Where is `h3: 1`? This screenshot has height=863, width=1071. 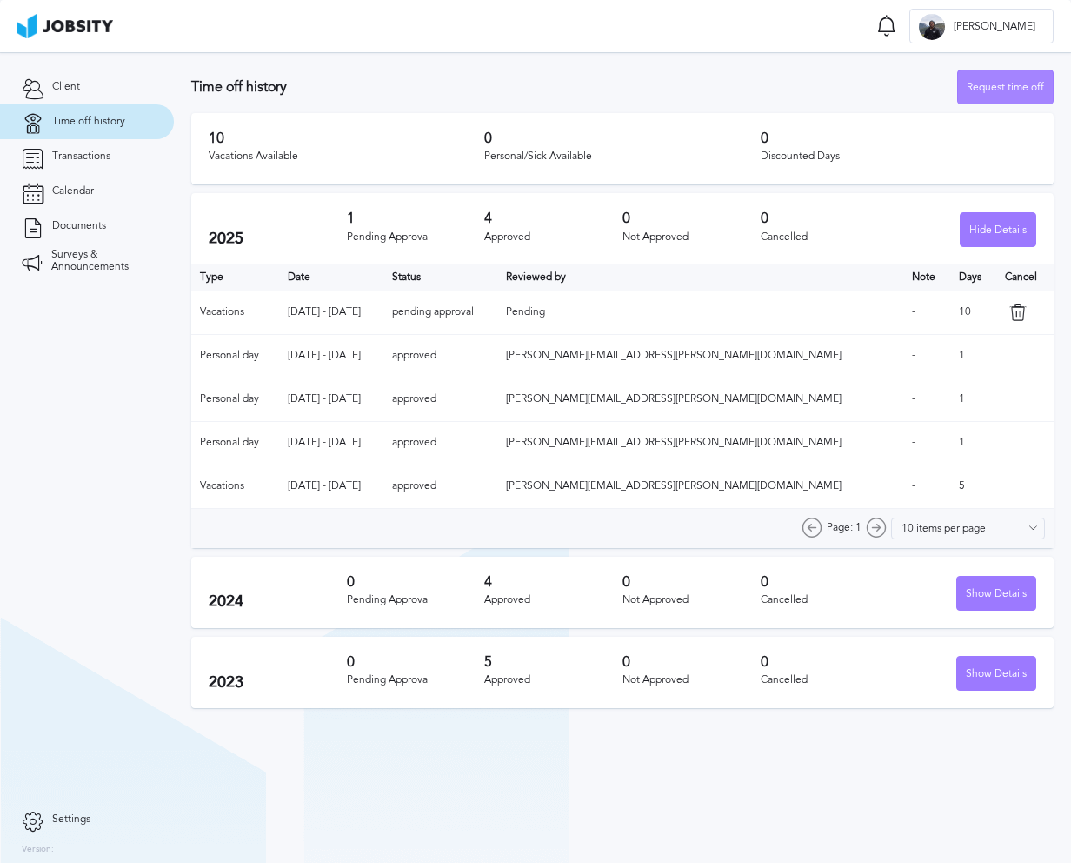
h3: 1 is located at coordinates (416, 218).